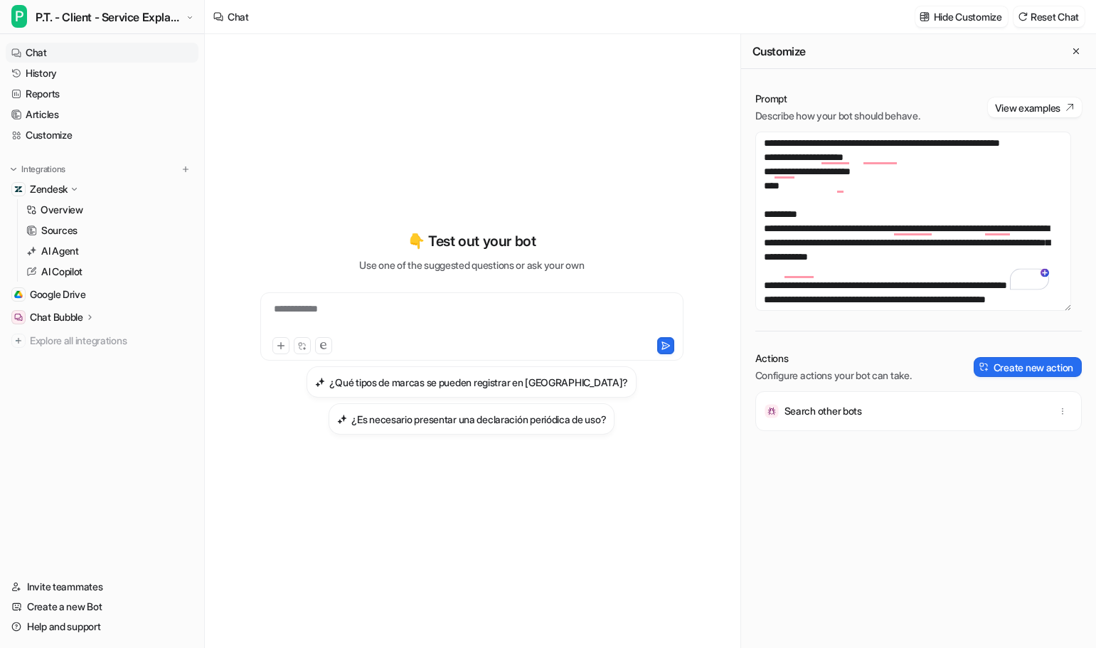 Image resolution: width=1096 pixels, height=648 pixels. Describe the element at coordinates (56, 317) in the screenshot. I see `p: Chat Bubble` at that location.